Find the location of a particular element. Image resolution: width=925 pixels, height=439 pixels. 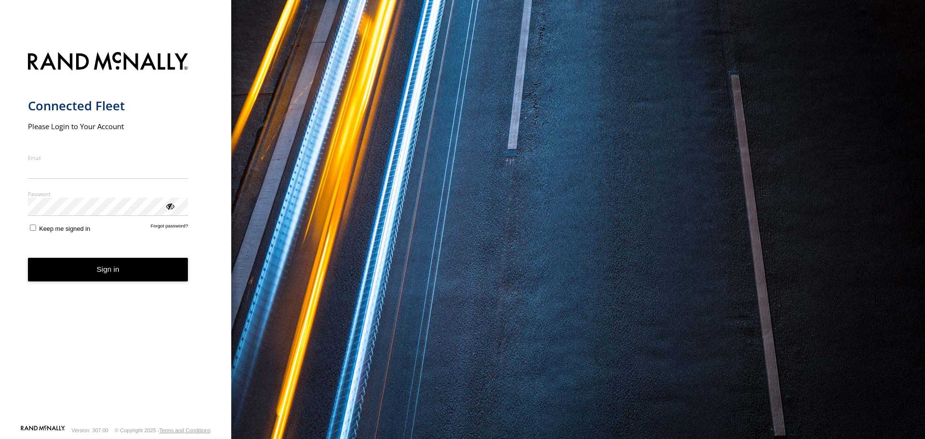

a: Forgot password? is located at coordinates (170, 227).